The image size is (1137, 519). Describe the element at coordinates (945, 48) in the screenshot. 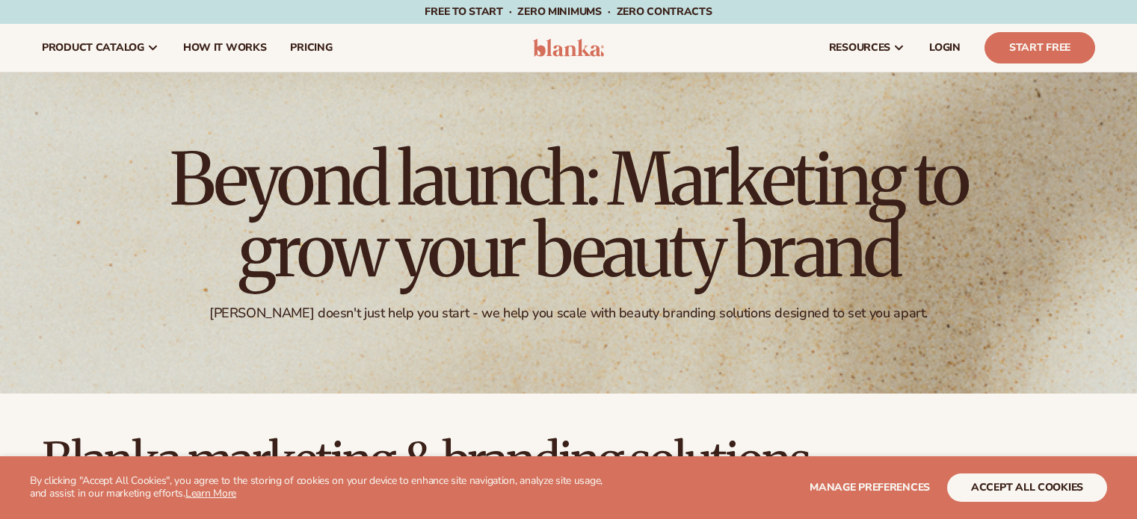

I see `a: LOGIN` at that location.